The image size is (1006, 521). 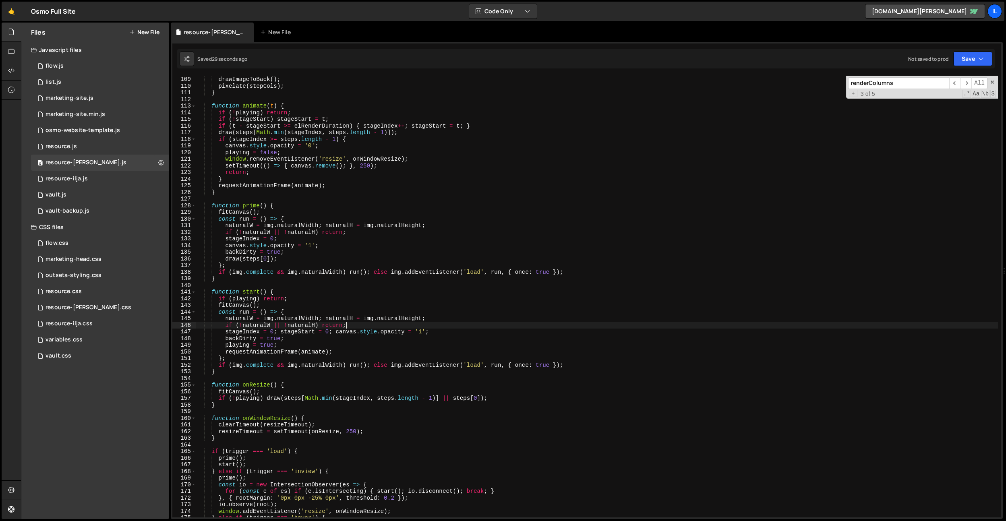 I want to click on div: resource.js, so click(x=61, y=147).